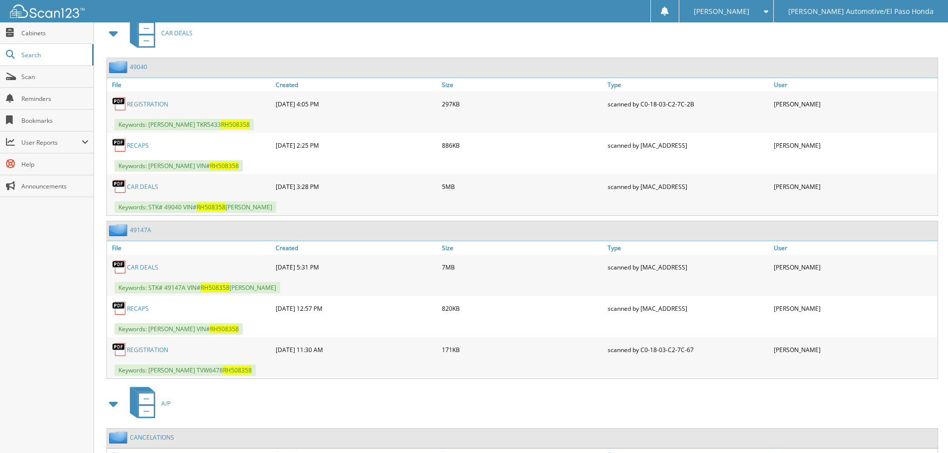 The height and width of the screenshot is (453, 948). What do you see at coordinates (688, 104) in the screenshot?
I see `div: scanned by C0-18-03-C2-7C-2B` at bounding box center [688, 104].